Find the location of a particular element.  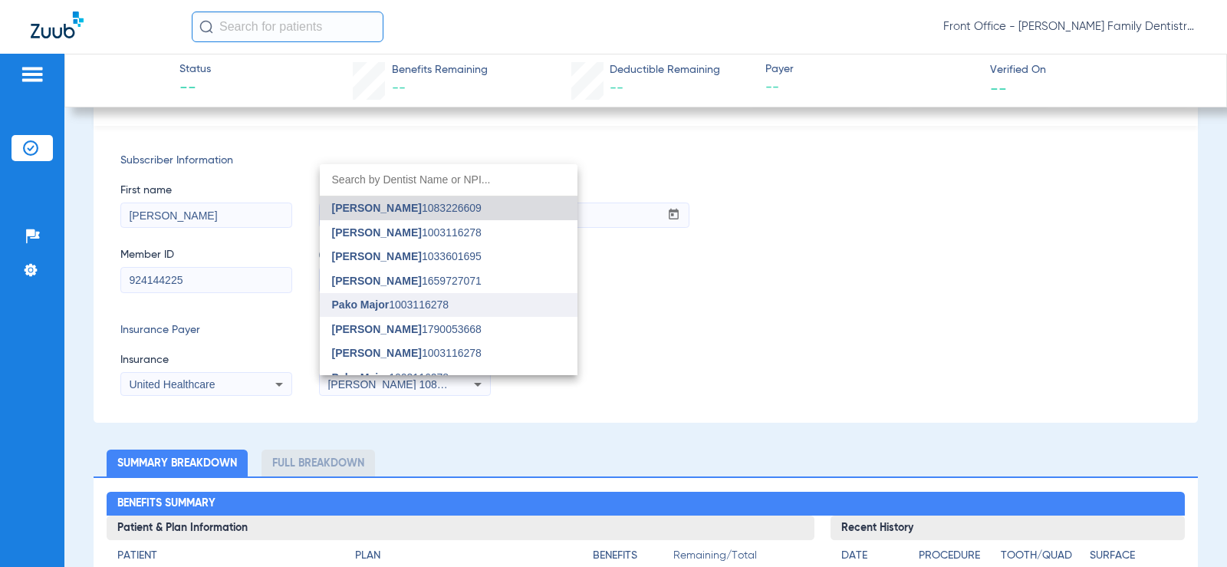

input: dropdown search is located at coordinates (449, 179).